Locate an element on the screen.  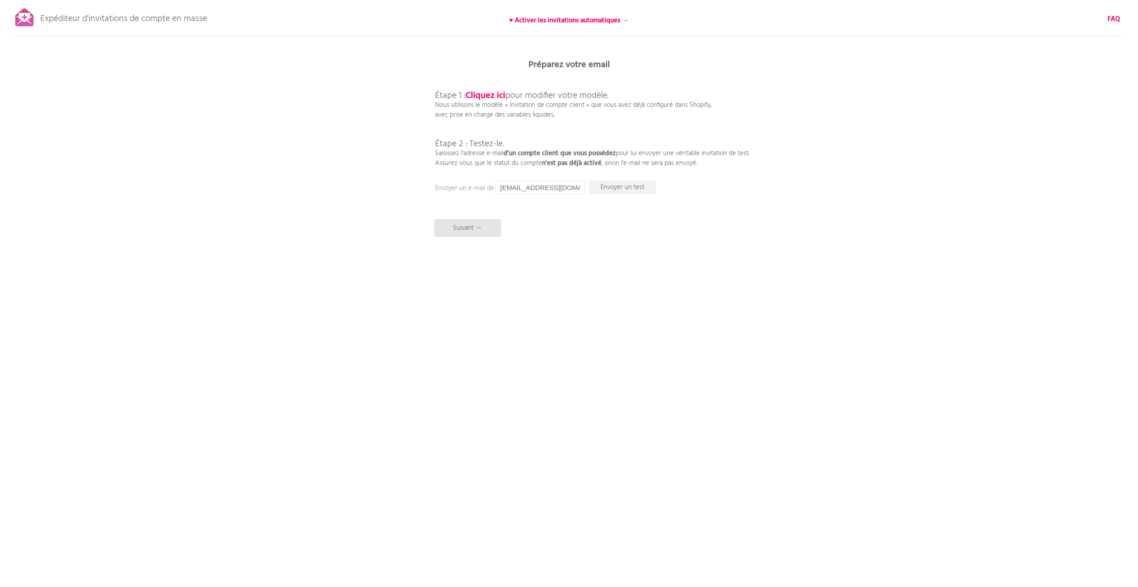
font: FAQ is located at coordinates (1114, 19).